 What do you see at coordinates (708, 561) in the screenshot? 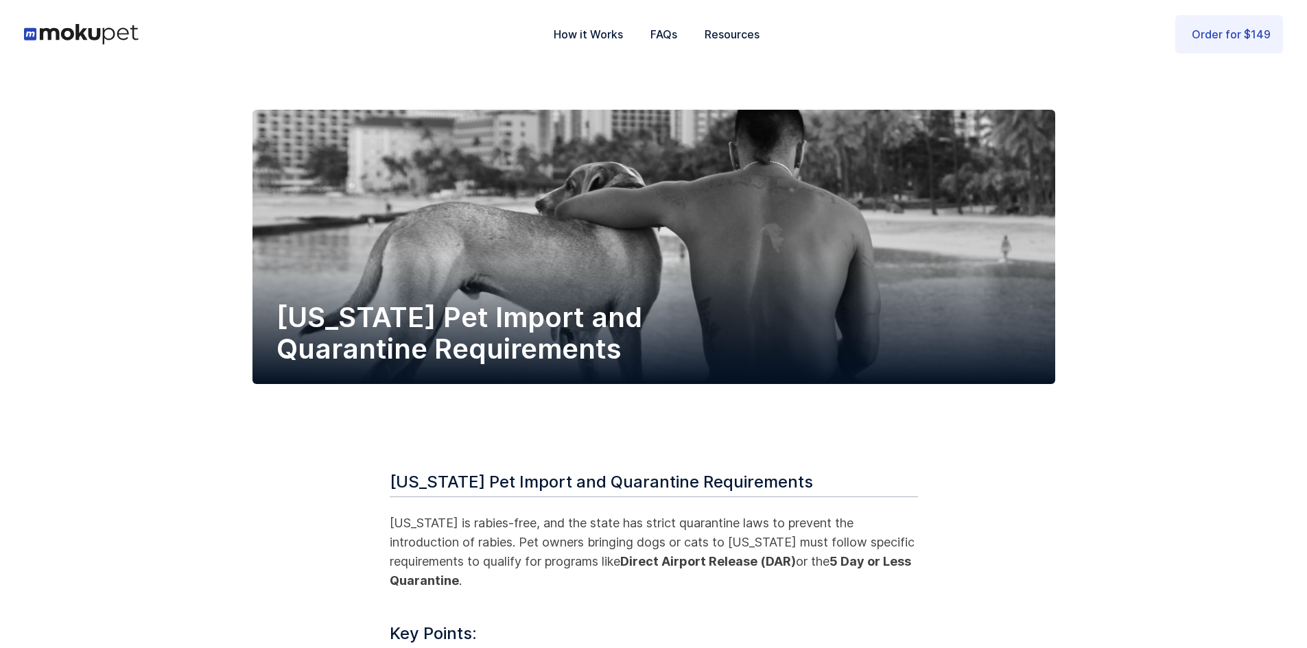
I see `strong: Direct Airport Release (DAR)` at bounding box center [708, 561].